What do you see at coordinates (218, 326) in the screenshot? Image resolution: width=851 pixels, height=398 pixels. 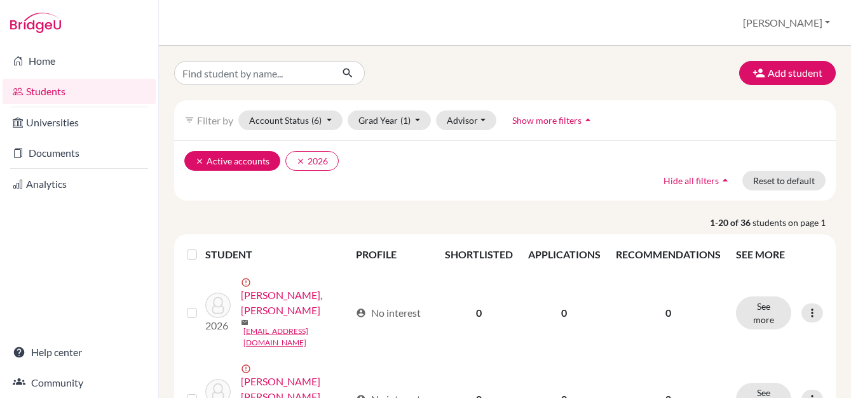 I see `p: 2026` at bounding box center [218, 326].